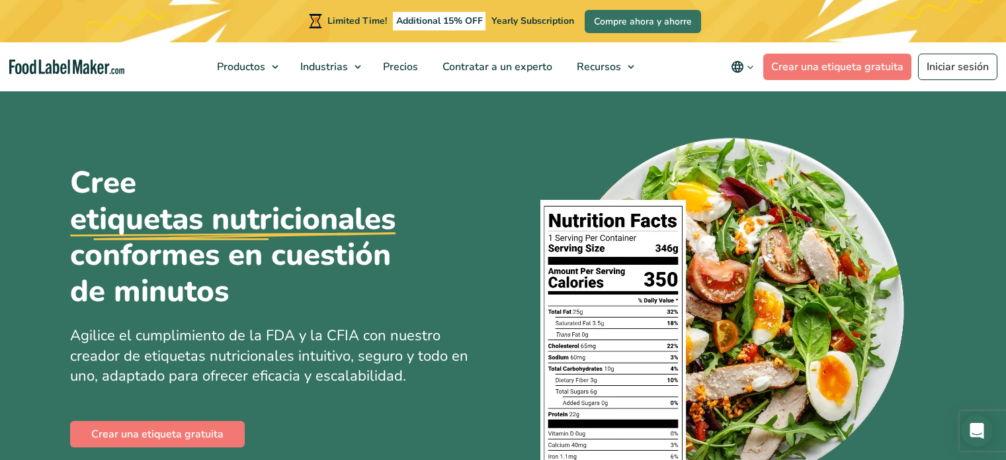 This screenshot has width=1006, height=460. Describe the element at coordinates (239, 67) in the screenshot. I see `span: Productos` at that location.